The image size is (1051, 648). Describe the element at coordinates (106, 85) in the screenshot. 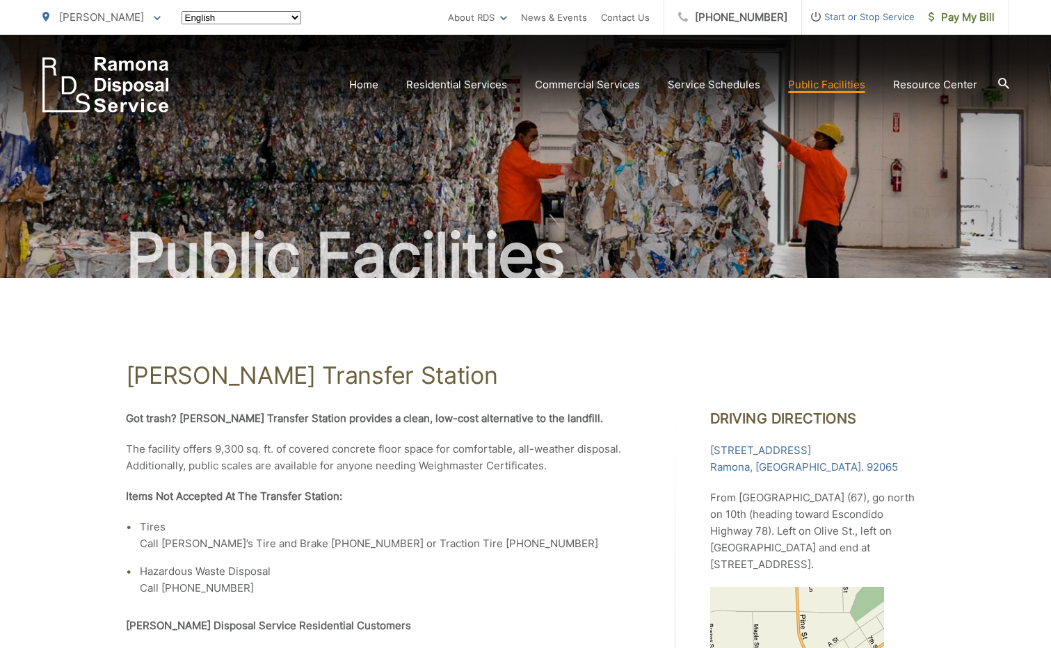

I see `a: EDCD logo. Return to the homepage.` at that location.